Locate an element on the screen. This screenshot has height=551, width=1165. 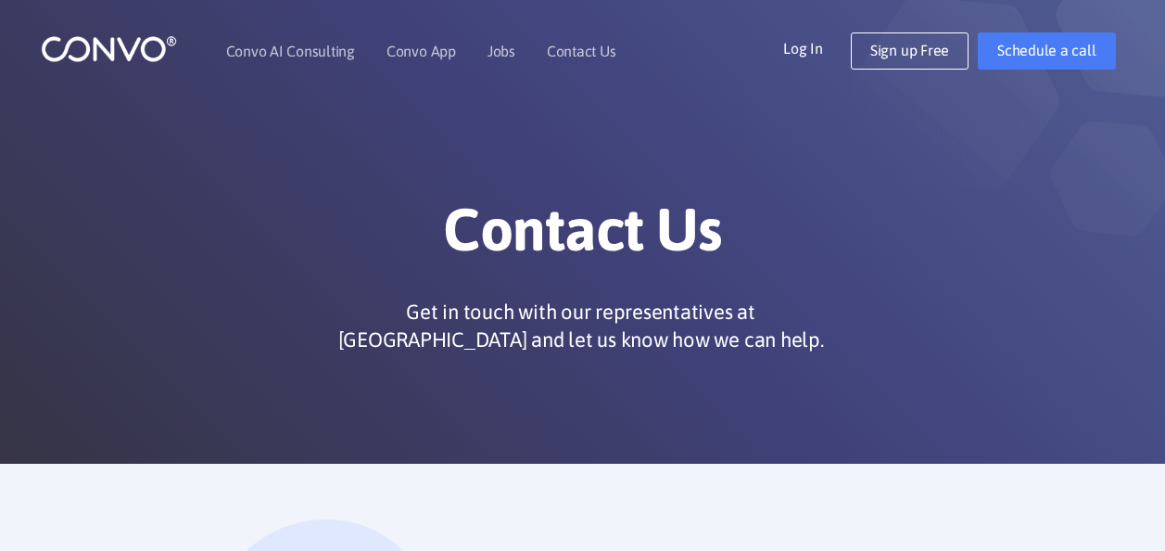
a: Sign up Free is located at coordinates (909, 51).